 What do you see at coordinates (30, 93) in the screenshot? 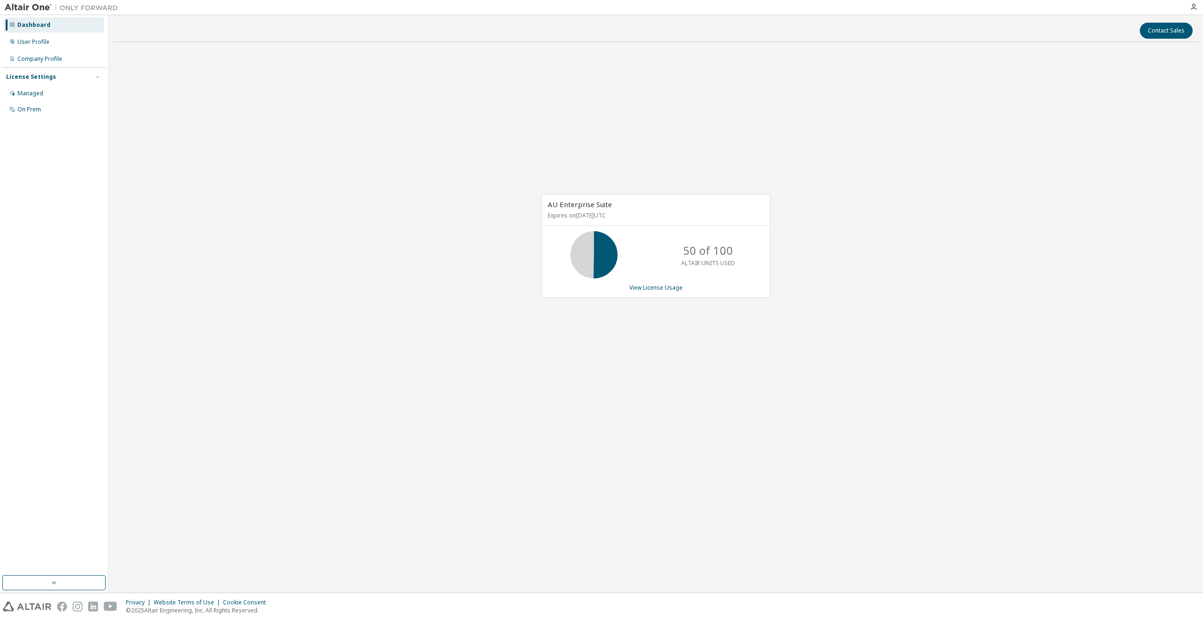
I see `div: Managed` at bounding box center [30, 93].